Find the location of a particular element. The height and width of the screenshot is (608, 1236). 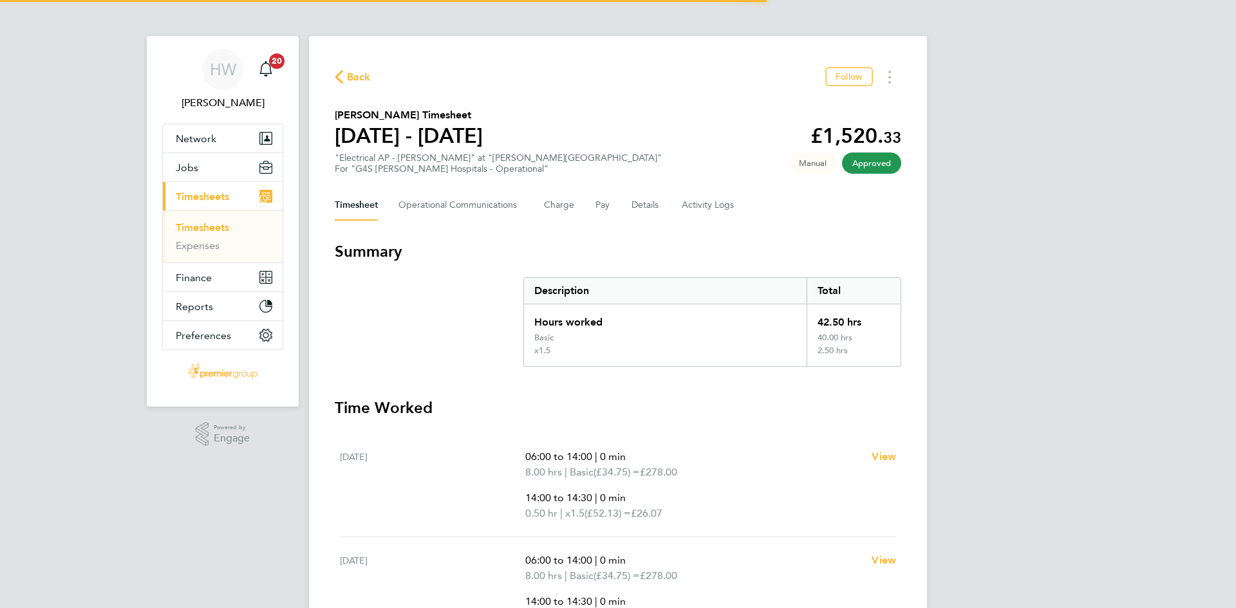

a: Timesheets is located at coordinates (202, 227).